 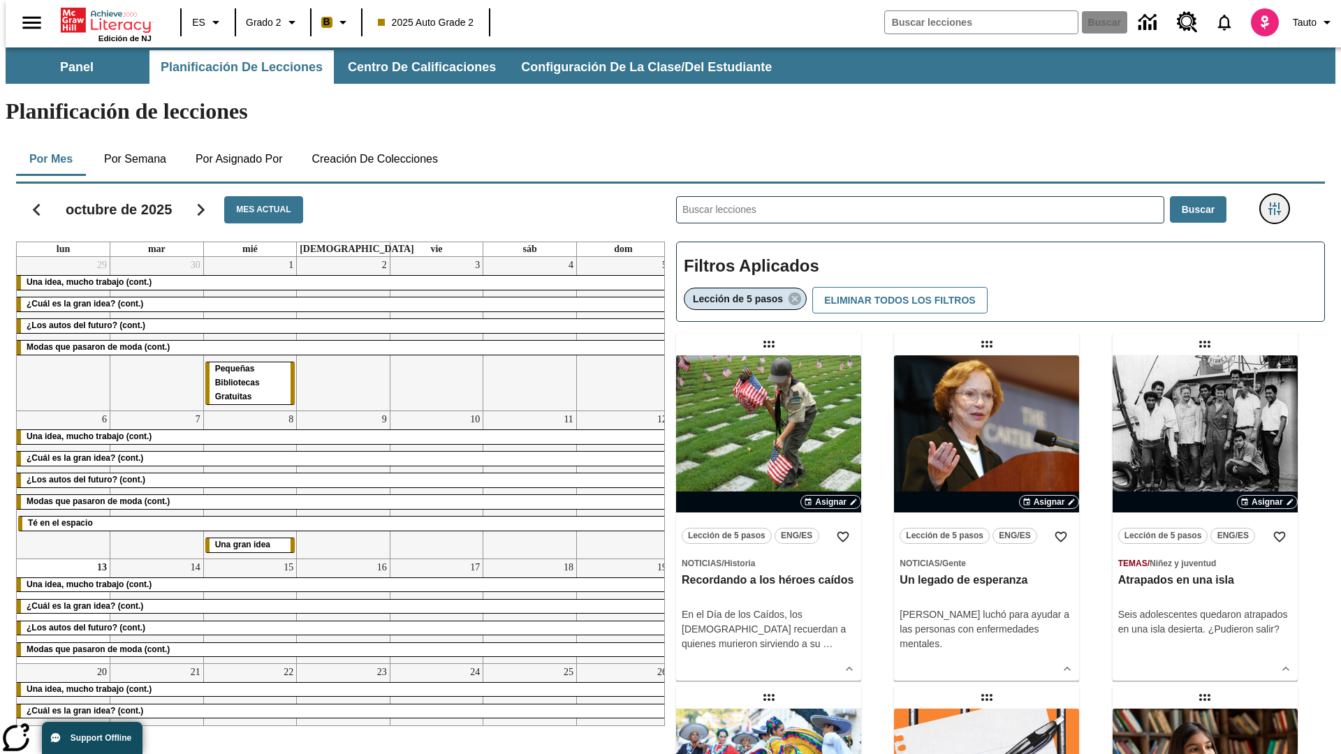 I want to click on a: Centro de información, so click(x=1149, y=22).